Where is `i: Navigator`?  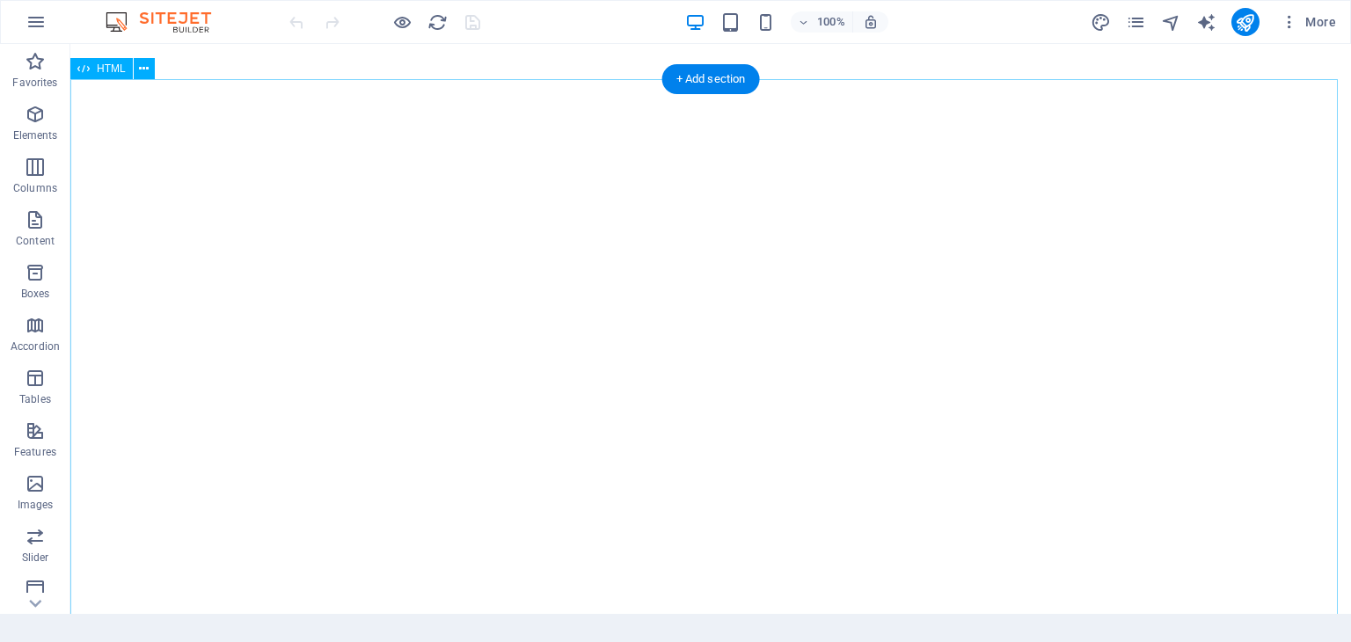
i: Navigator is located at coordinates (1170, 22).